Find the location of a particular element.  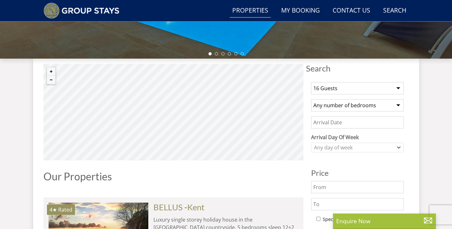

img: Group Stays is located at coordinates (81, 11).